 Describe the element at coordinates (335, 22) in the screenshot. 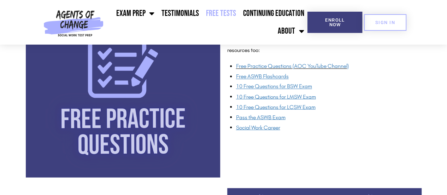

I see `a: Enroll Now` at that location.